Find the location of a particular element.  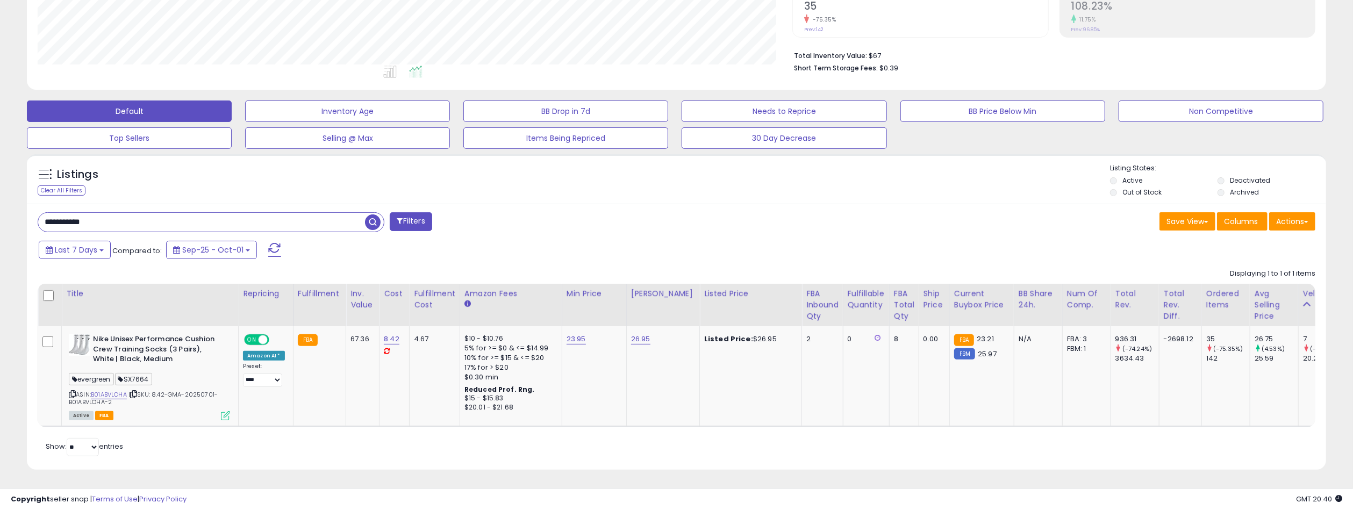

div: Cost is located at coordinates (394, 294).